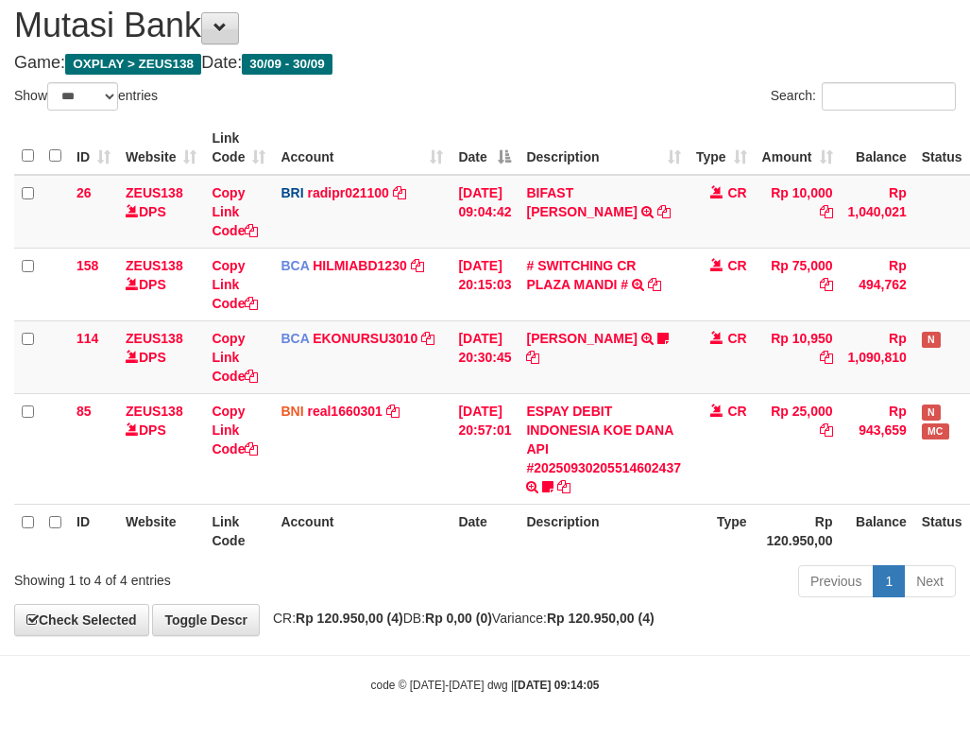  Describe the element at coordinates (664, 212) in the screenshot. I see `a: Copy BIFAST ERIKA S PAUN to clipboard` at that location.